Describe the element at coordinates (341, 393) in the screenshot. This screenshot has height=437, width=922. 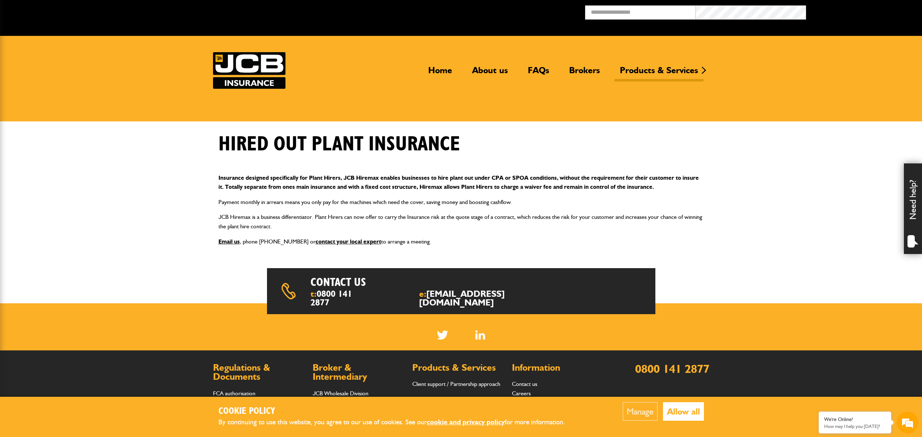
I see `a: JCB Wholesale Division` at that location.